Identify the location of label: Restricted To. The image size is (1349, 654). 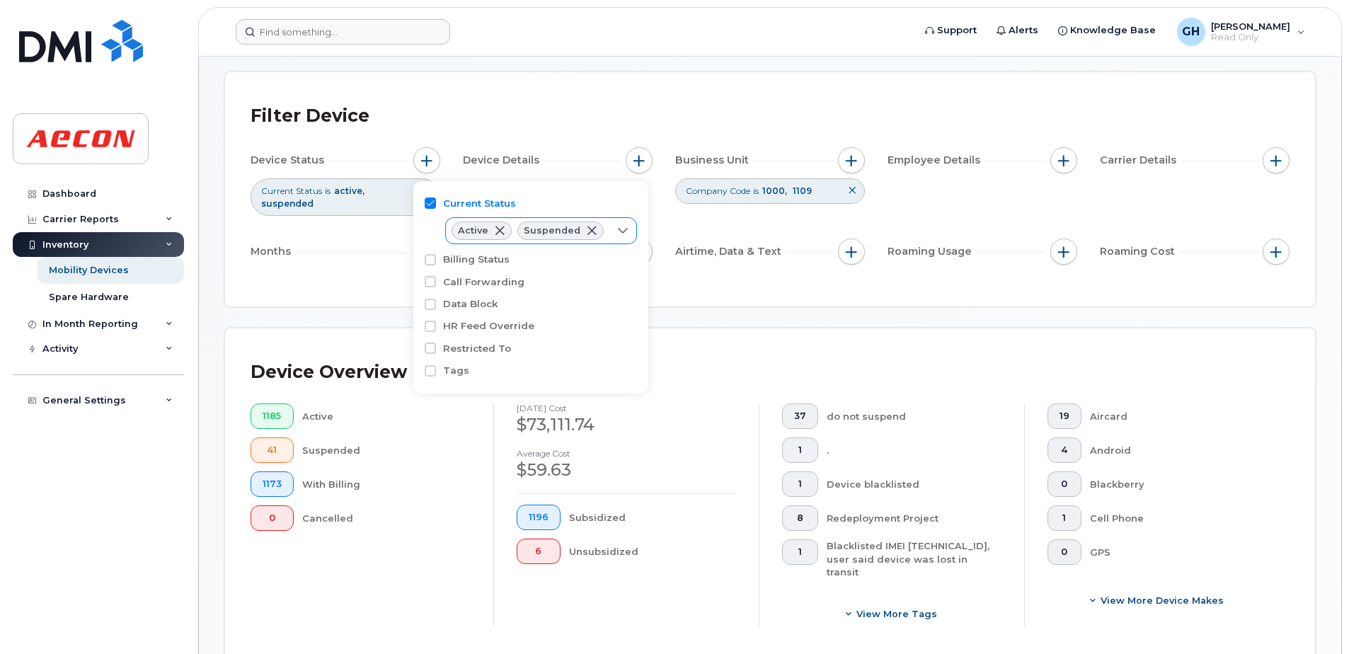
(477, 348).